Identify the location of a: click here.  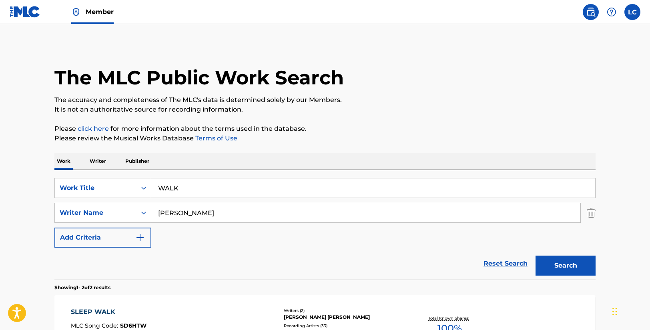
(93, 128).